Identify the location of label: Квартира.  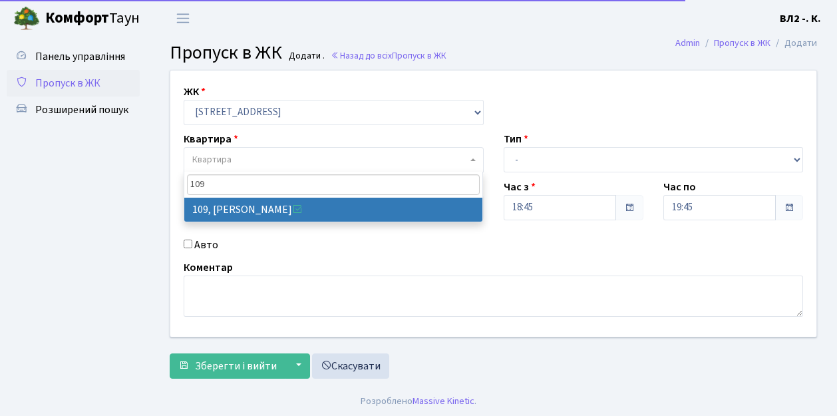
(211, 139).